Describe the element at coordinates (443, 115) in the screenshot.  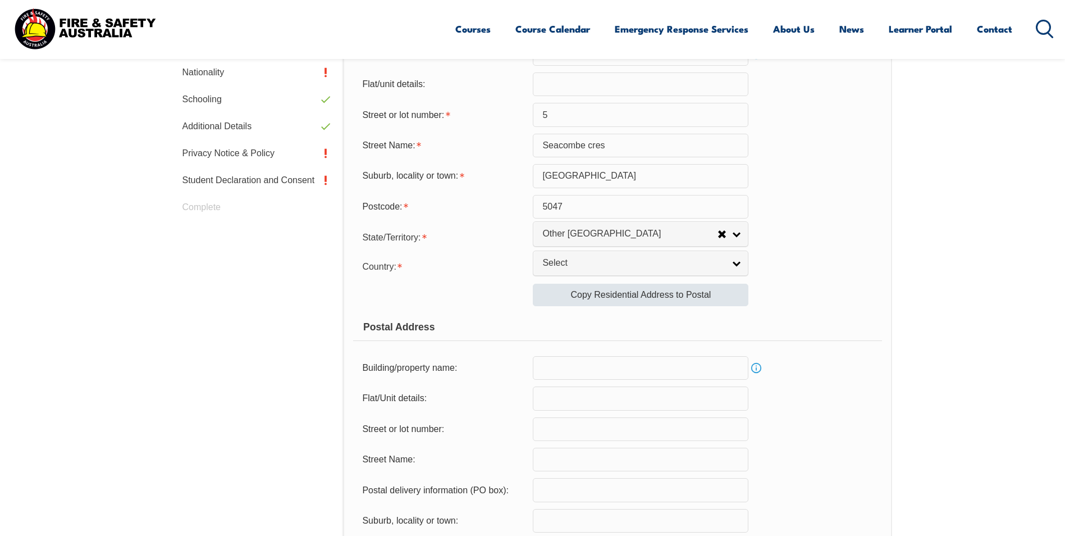
I see `div: Street or lot number is required.` at that location.